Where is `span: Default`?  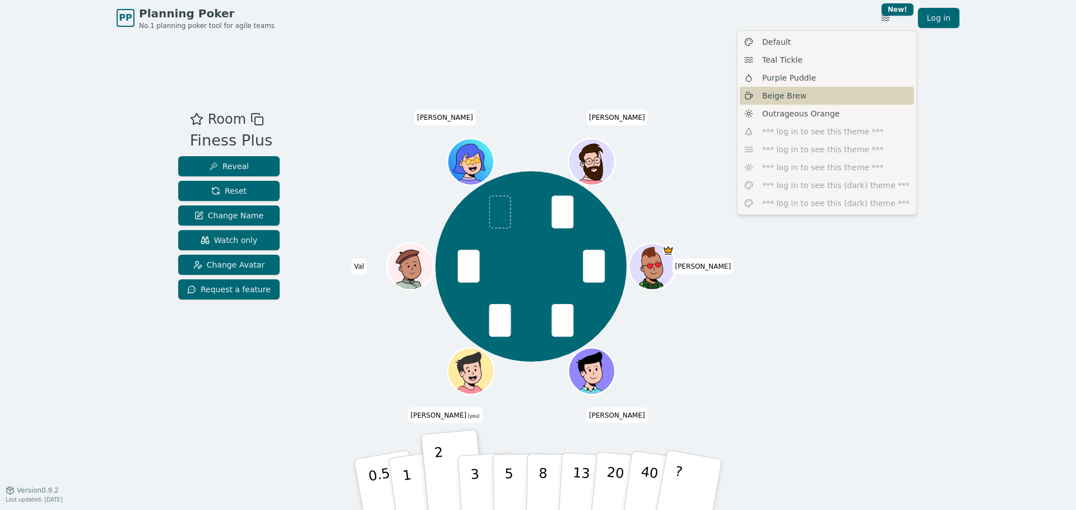
span: Default is located at coordinates (776, 42).